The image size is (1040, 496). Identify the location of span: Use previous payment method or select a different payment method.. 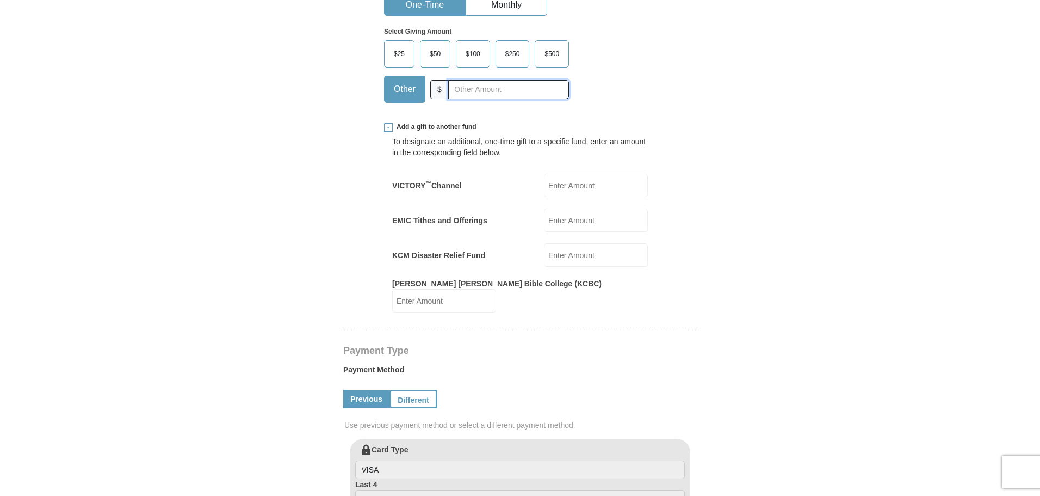
(521, 425).